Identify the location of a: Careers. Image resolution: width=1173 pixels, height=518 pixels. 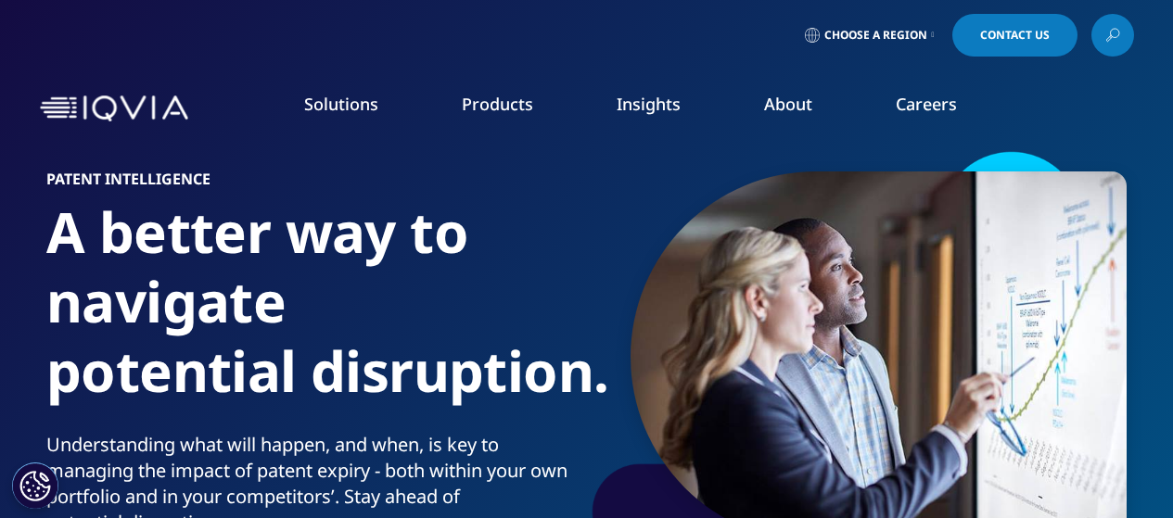
(926, 104).